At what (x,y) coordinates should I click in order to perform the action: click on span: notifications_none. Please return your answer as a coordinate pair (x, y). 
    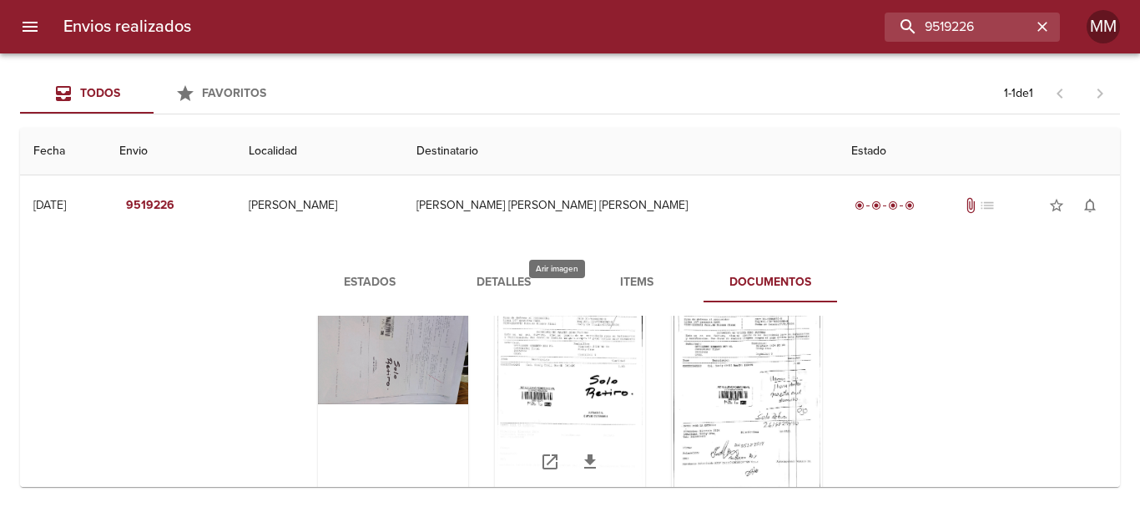
    Looking at the image, I should click on (1090, 205).